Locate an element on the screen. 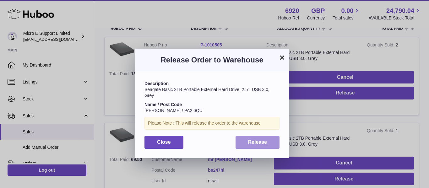  div: Please Note : This will release the order to the warehouse is located at coordinates (212, 123).